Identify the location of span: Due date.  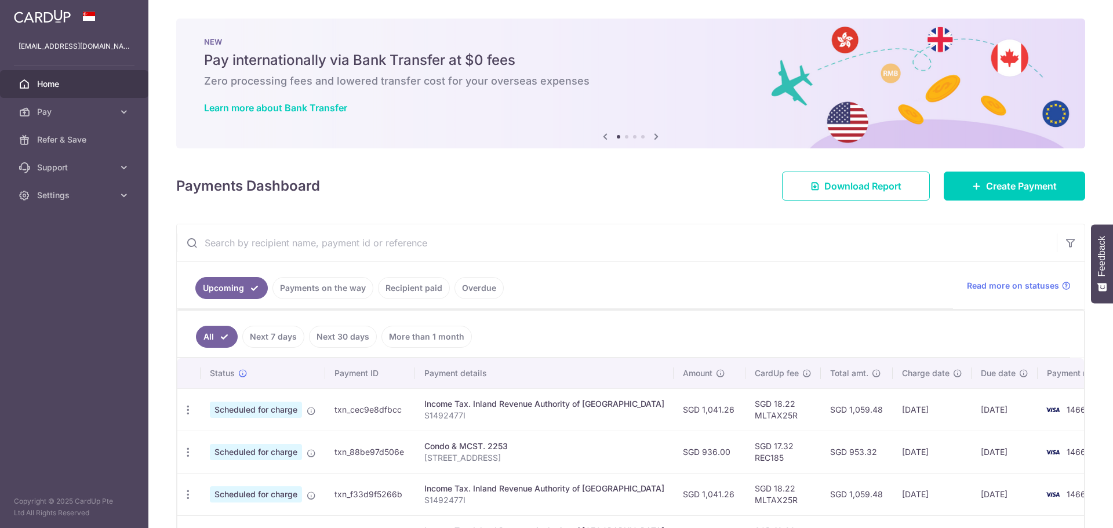
(999, 373).